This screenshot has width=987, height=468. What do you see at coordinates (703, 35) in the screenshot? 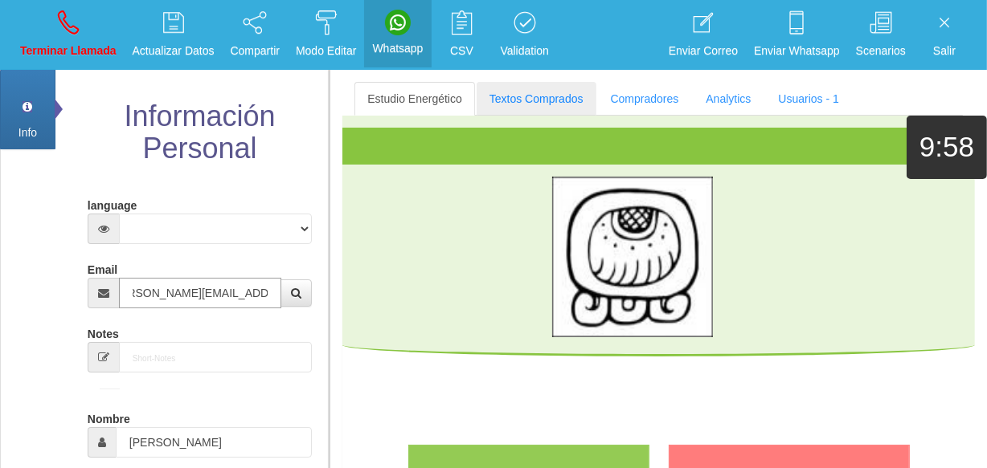
I see `a: Enviar Correo` at bounding box center [703, 35].